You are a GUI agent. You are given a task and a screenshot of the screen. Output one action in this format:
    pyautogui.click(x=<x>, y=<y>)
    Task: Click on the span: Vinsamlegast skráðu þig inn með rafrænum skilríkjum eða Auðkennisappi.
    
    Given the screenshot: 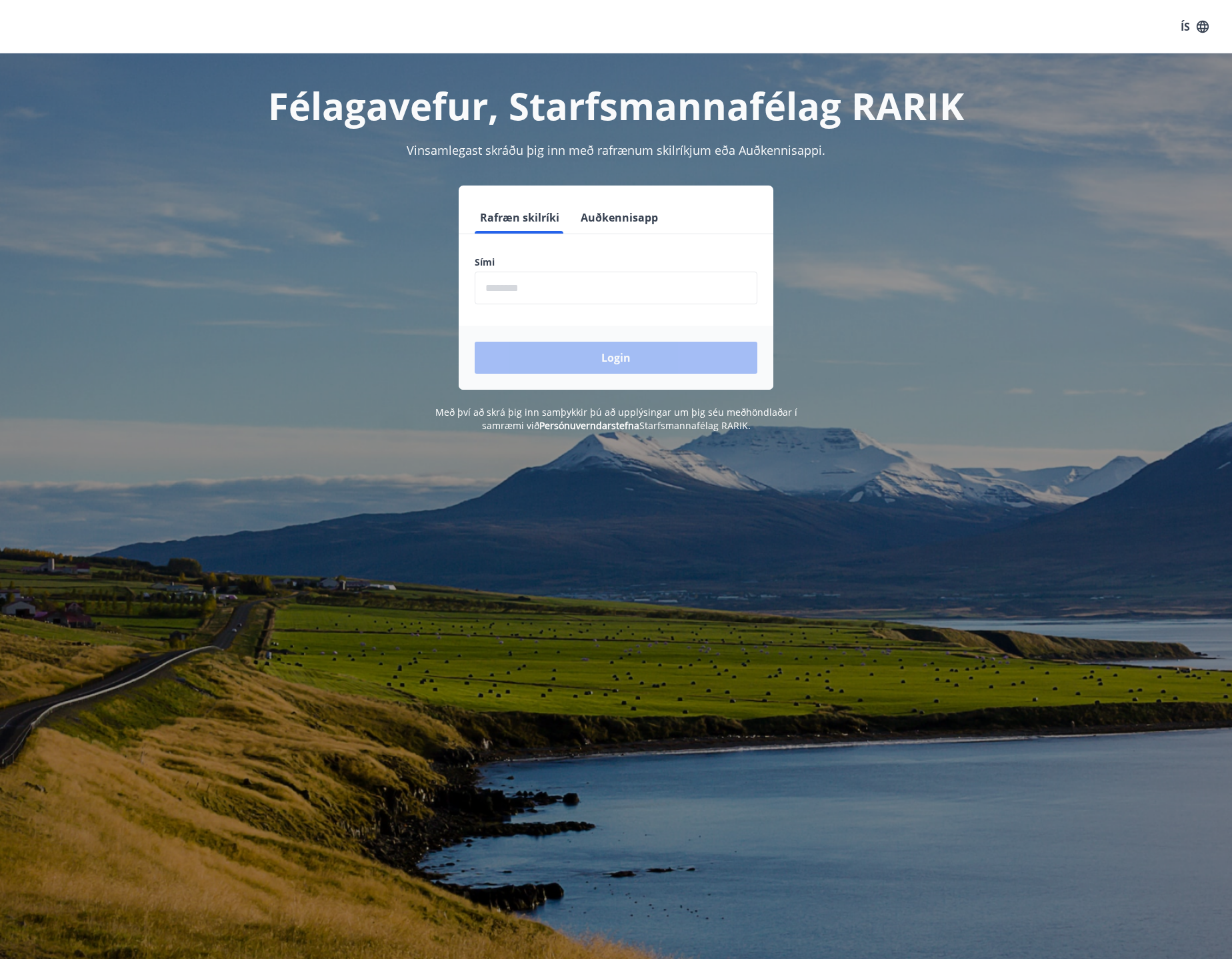 What is the action you would take?
    pyautogui.click(x=616, y=150)
    